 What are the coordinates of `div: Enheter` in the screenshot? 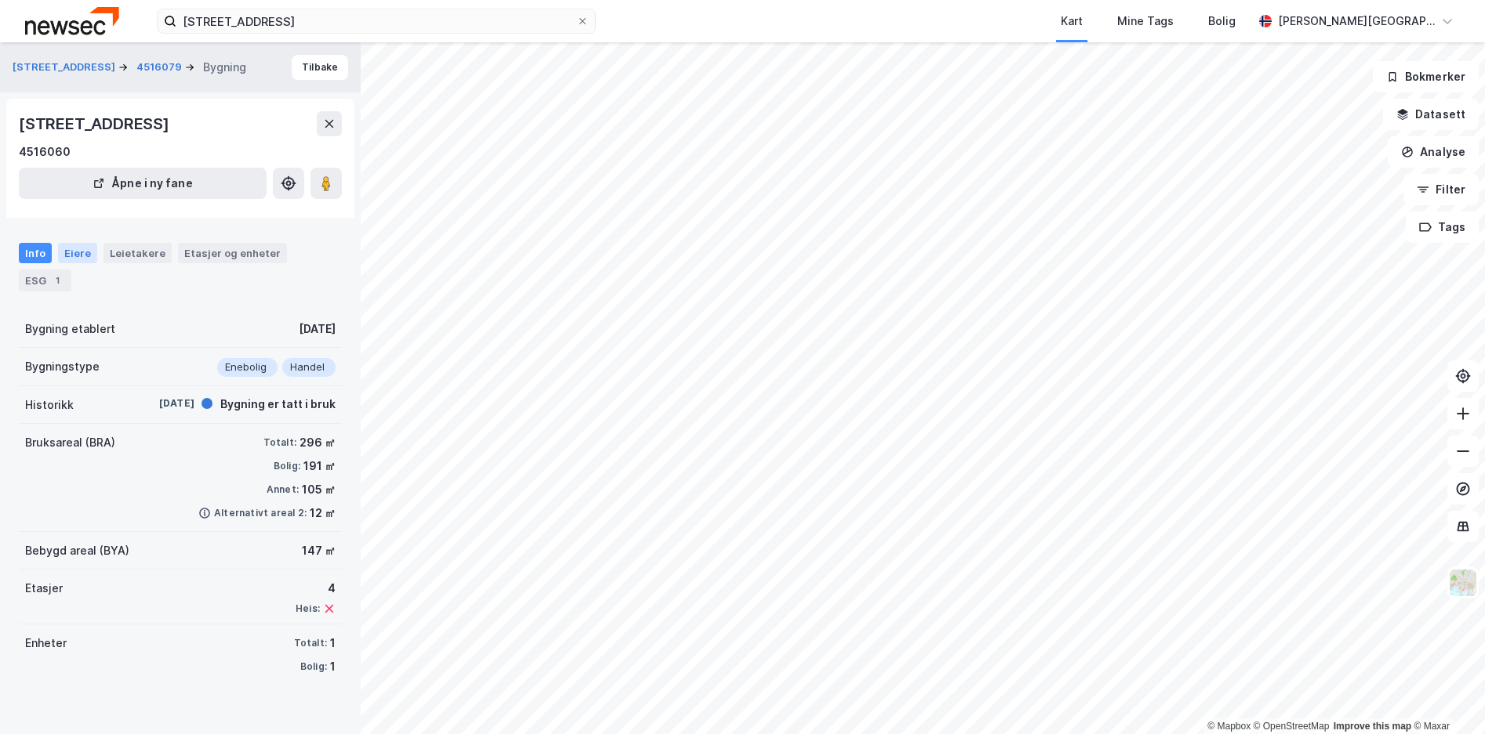 It's located at (45, 644).